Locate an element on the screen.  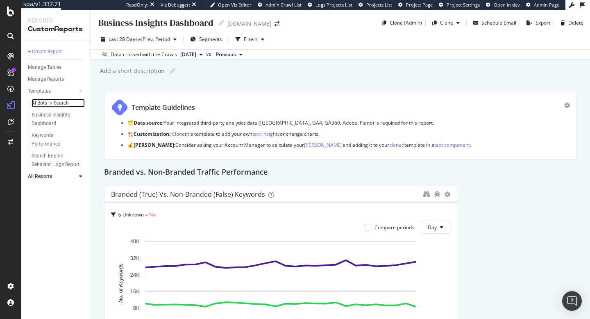
button: Filters is located at coordinates (250, 39).